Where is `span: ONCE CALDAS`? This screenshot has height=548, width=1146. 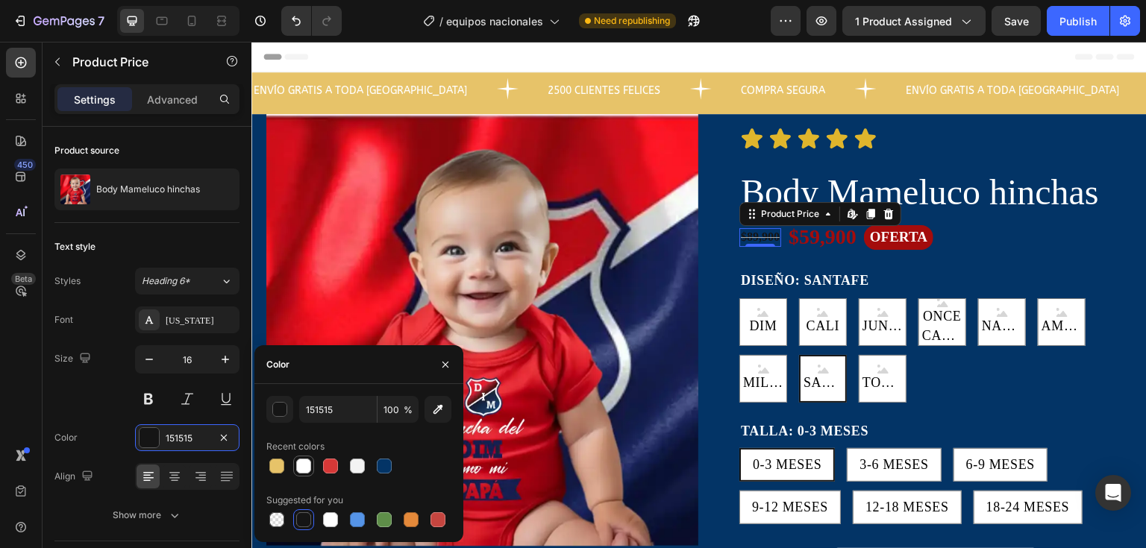
span: ONCE CALDAS is located at coordinates (691, 284).